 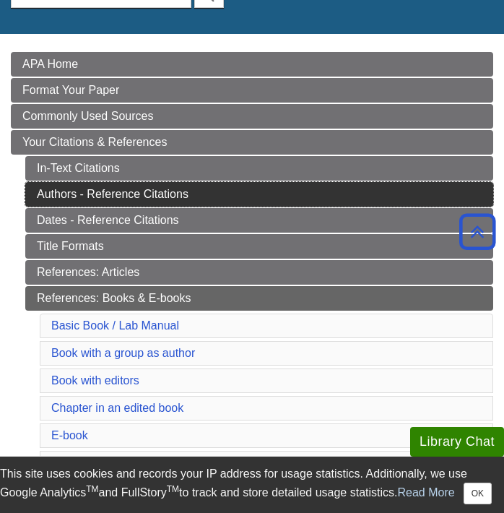 I want to click on a: In-Text Citations, so click(x=259, y=168).